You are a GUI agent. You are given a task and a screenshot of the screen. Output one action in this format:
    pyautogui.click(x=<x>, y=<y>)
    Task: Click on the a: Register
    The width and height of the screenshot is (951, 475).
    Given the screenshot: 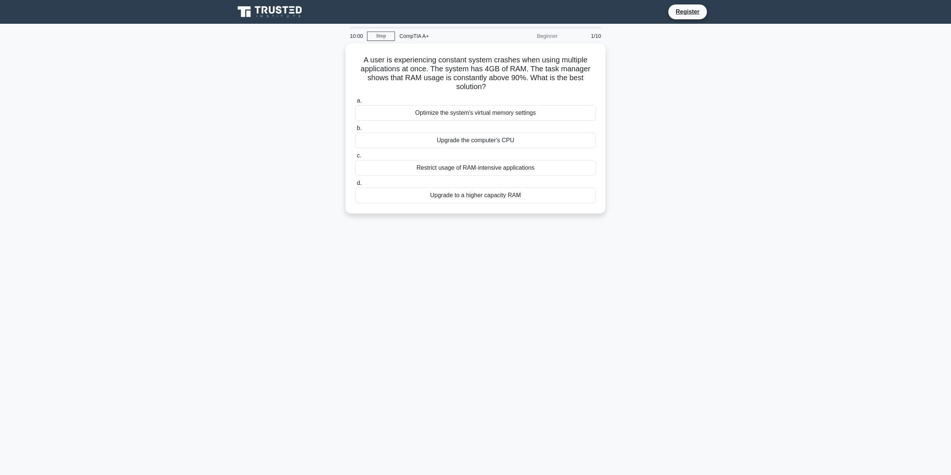 What is the action you would take?
    pyautogui.click(x=687, y=12)
    